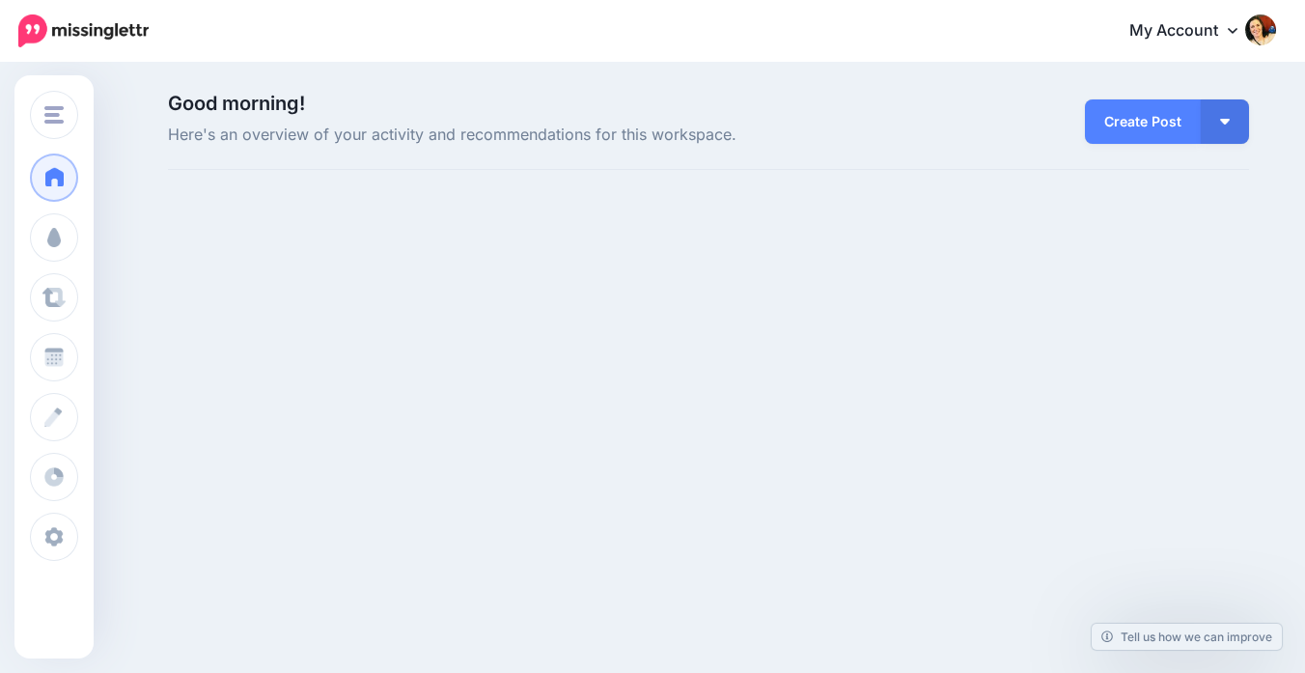  What do you see at coordinates (1225, 122) in the screenshot?
I see `img: arrow-down-white.png` at bounding box center [1225, 122].